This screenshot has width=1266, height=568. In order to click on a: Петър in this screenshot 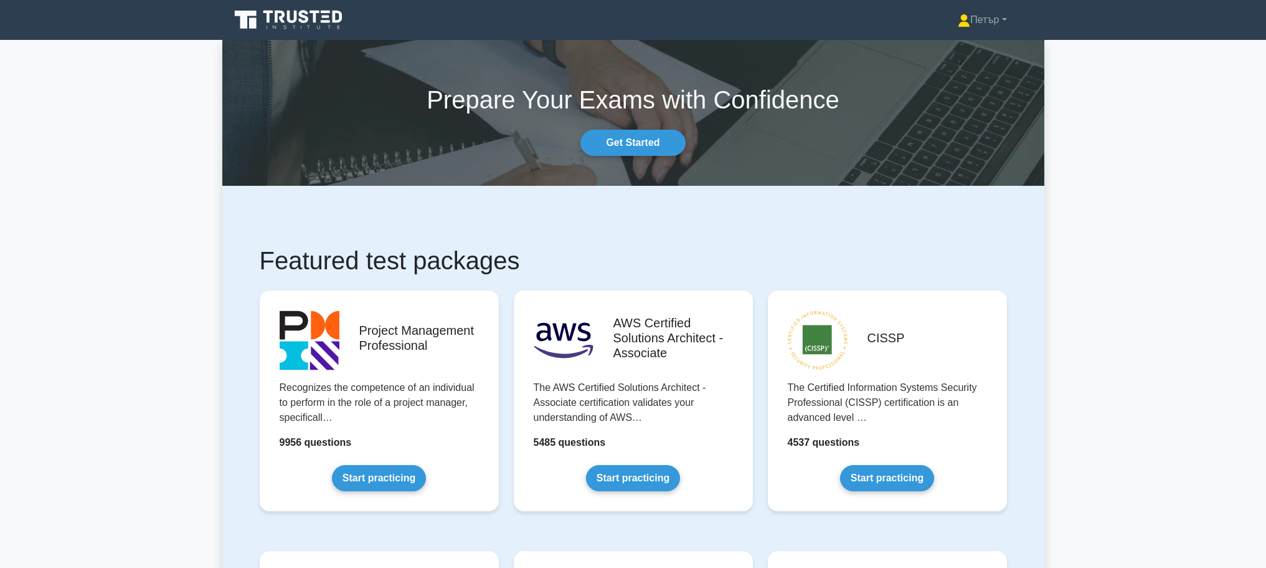, I will do `click(982, 20)`.